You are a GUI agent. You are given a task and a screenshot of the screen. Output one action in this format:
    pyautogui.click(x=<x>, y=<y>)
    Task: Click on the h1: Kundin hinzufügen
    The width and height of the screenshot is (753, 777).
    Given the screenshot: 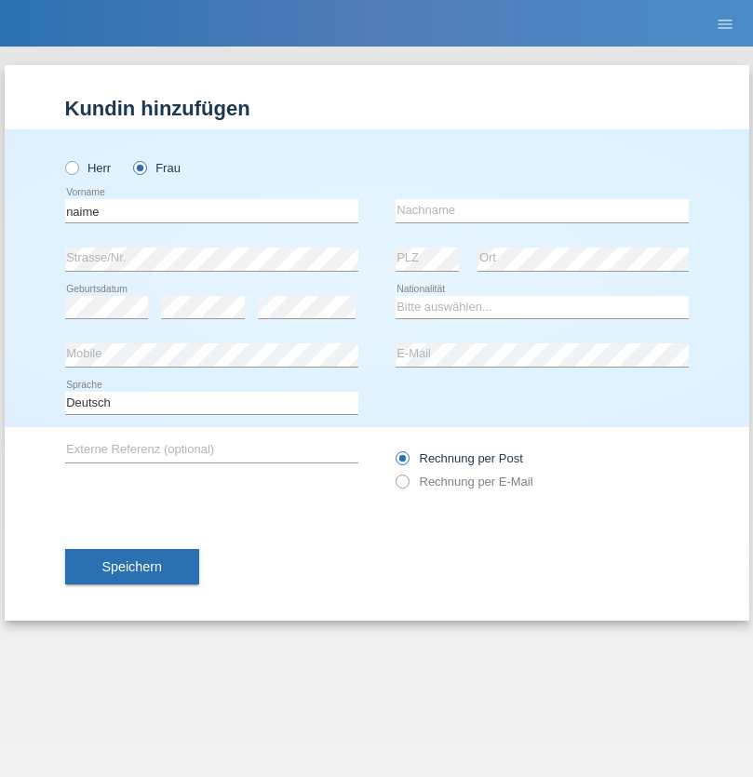 What is the action you would take?
    pyautogui.click(x=377, y=108)
    